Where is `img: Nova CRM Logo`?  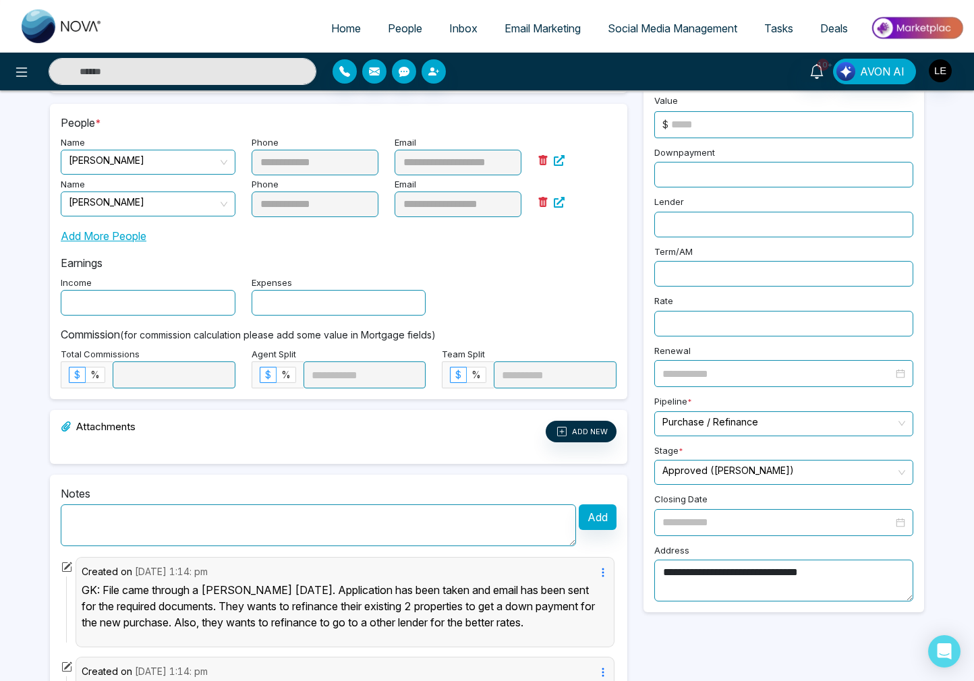
img: Nova CRM Logo is located at coordinates (62, 26).